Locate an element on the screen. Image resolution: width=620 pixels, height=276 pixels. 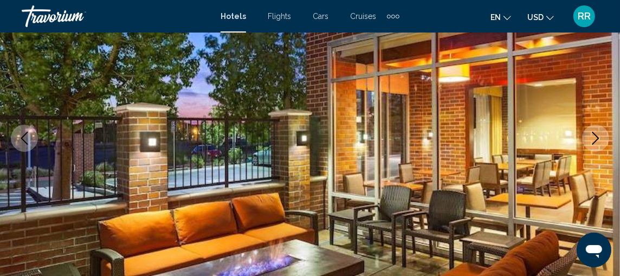
button: Change language is located at coordinates (501, 17).